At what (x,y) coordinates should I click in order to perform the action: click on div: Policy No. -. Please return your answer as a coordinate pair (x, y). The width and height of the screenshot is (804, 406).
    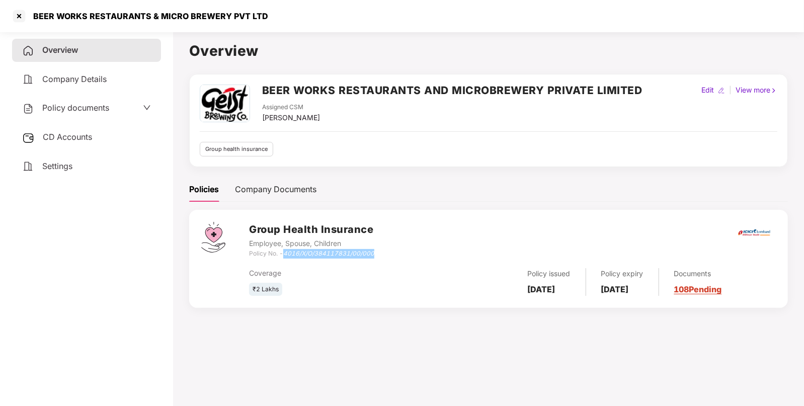
    Looking at the image, I should click on (311, 253).